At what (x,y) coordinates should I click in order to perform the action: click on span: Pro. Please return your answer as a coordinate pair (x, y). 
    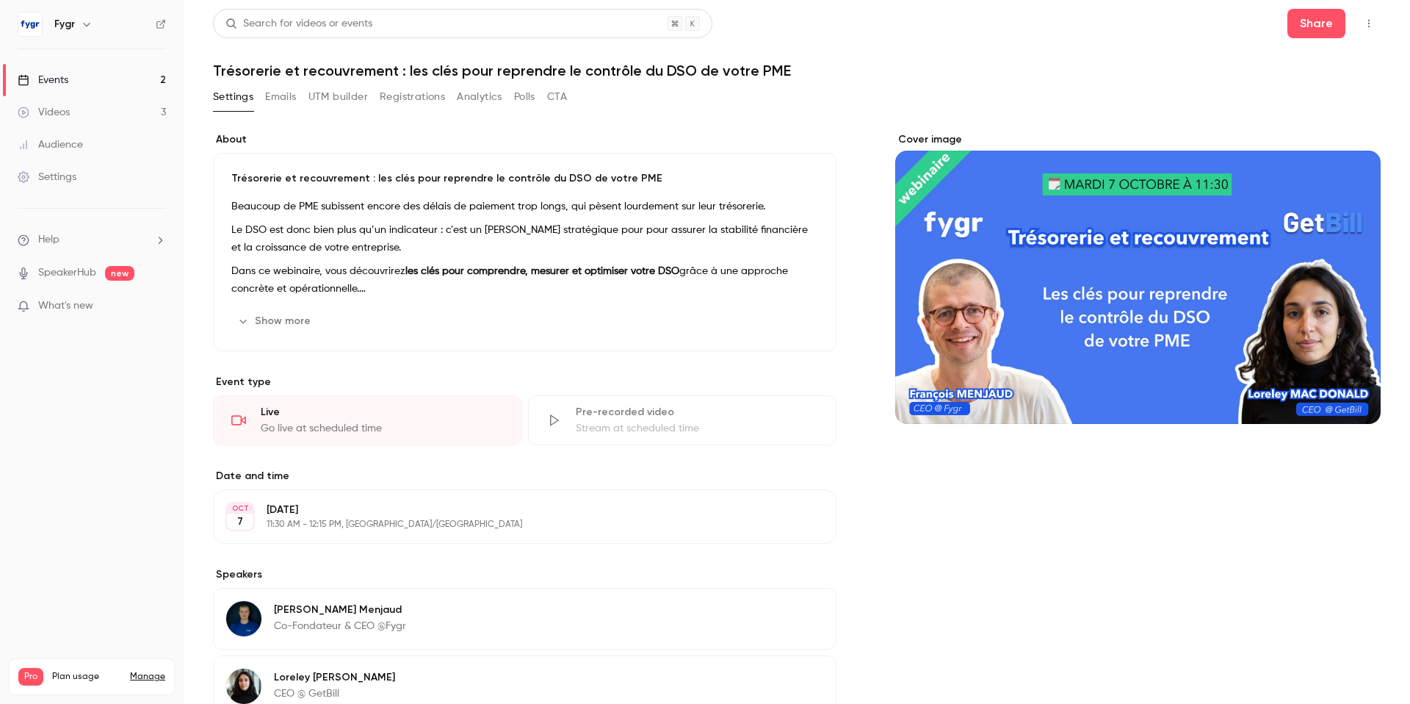
    Looking at the image, I should click on (31, 677).